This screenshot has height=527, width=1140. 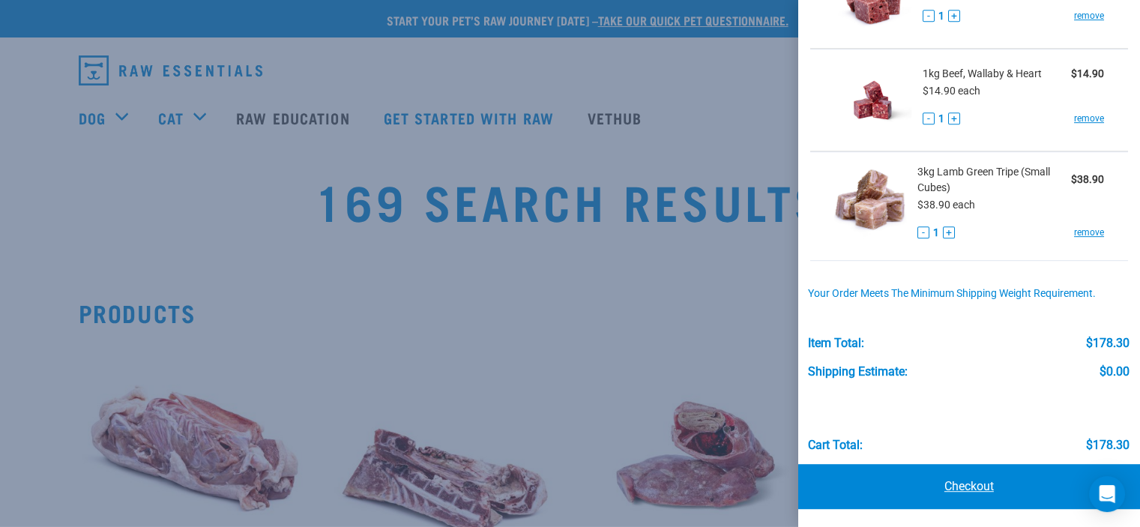 What do you see at coordinates (1114, 372) in the screenshot?
I see `div: $0.00` at bounding box center [1114, 372].